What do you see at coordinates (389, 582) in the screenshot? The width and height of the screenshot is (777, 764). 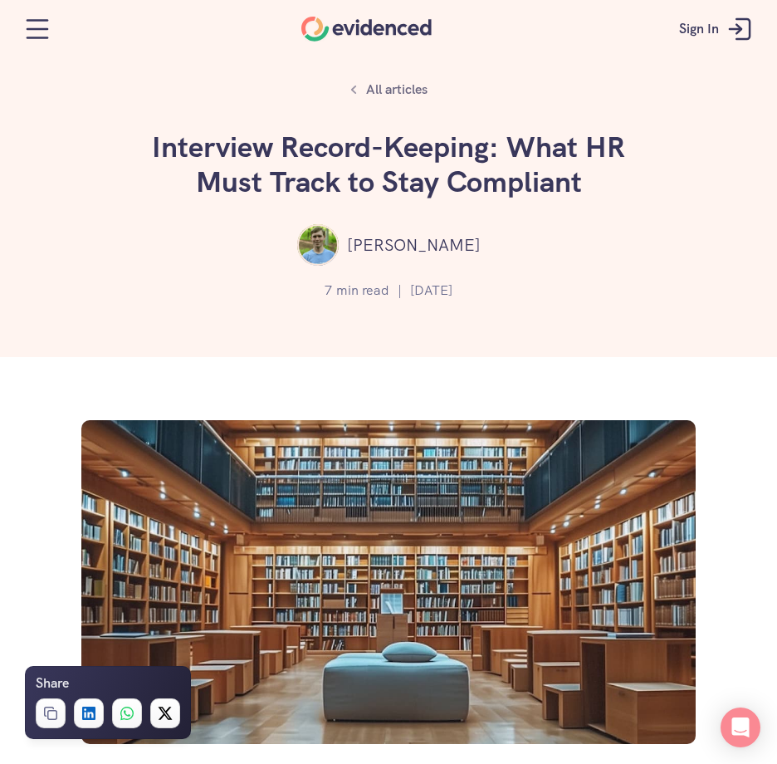 I see `img: Modern wood panelled library with rows of books on shelves and sofa in the middle` at bounding box center [389, 582].